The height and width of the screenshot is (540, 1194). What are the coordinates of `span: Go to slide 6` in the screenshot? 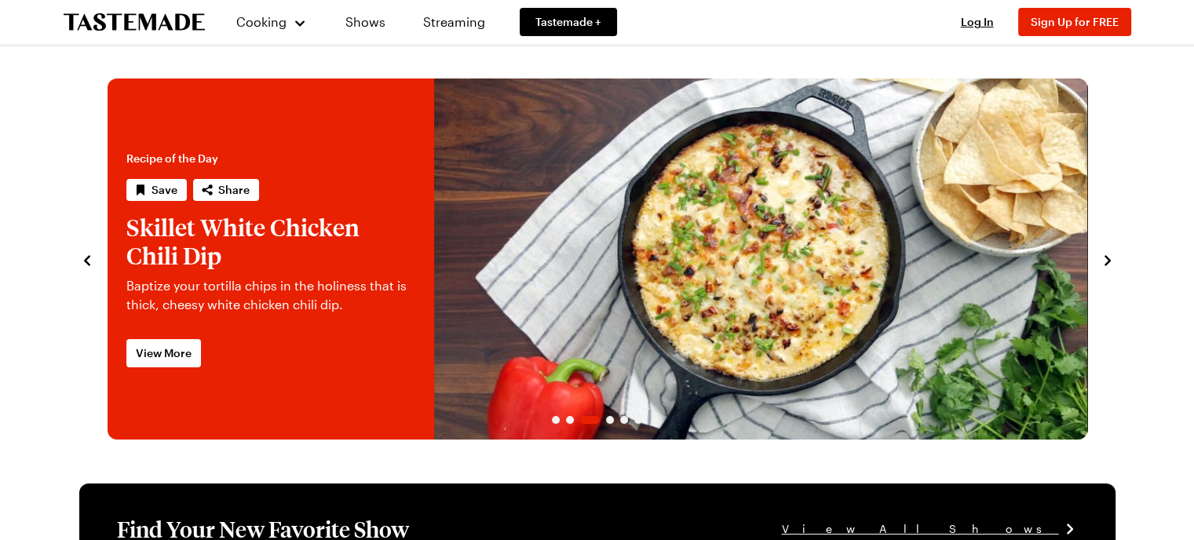 It's located at (638, 420).